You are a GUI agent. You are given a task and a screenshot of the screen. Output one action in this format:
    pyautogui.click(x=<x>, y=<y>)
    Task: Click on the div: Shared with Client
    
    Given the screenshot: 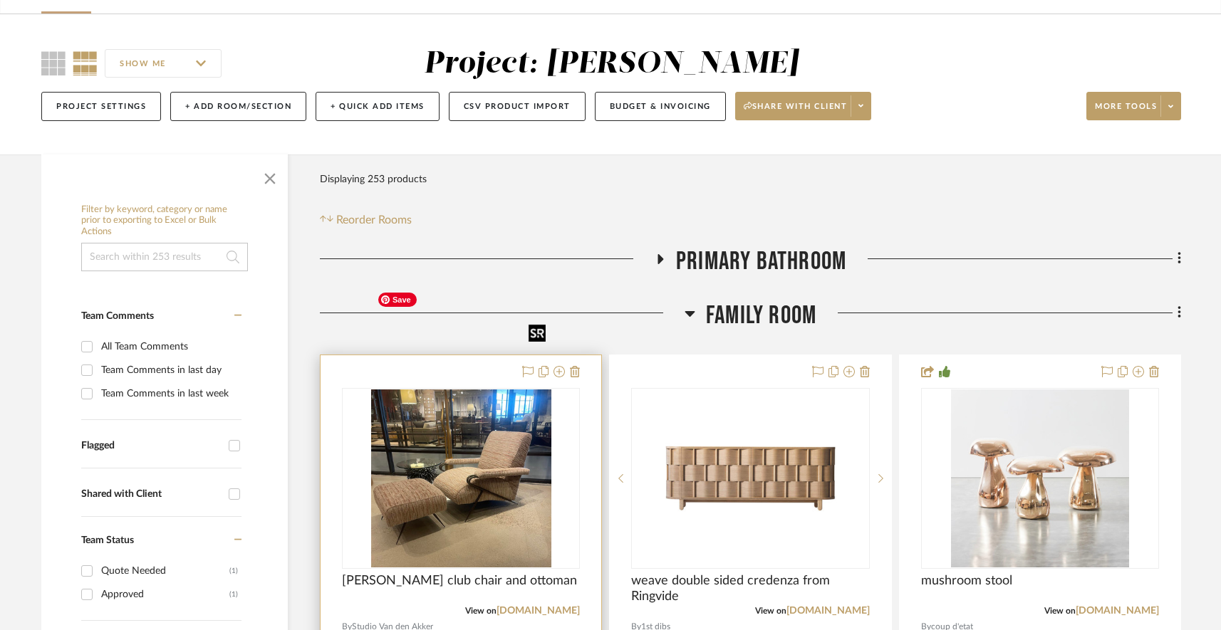 What is the action you would take?
    pyautogui.click(x=151, y=494)
    